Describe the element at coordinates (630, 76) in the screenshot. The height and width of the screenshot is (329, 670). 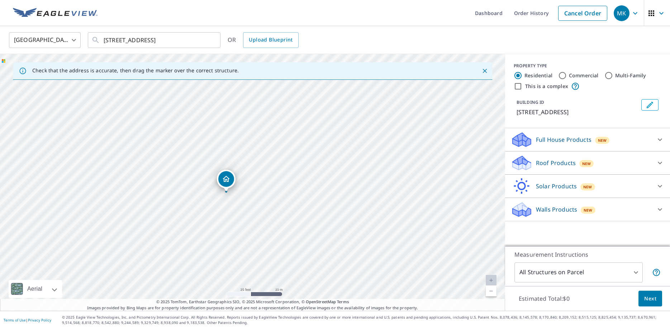
I see `label: Multi-Family` at that location.